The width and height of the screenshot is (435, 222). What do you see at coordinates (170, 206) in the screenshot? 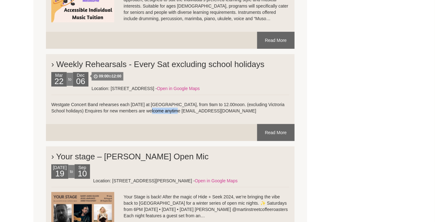
I see `p: Your Stage is back! After the magic of Hide + Seek 2024, we’re bringing the vibe back to [GEOGRAP...` at bounding box center [170, 206].